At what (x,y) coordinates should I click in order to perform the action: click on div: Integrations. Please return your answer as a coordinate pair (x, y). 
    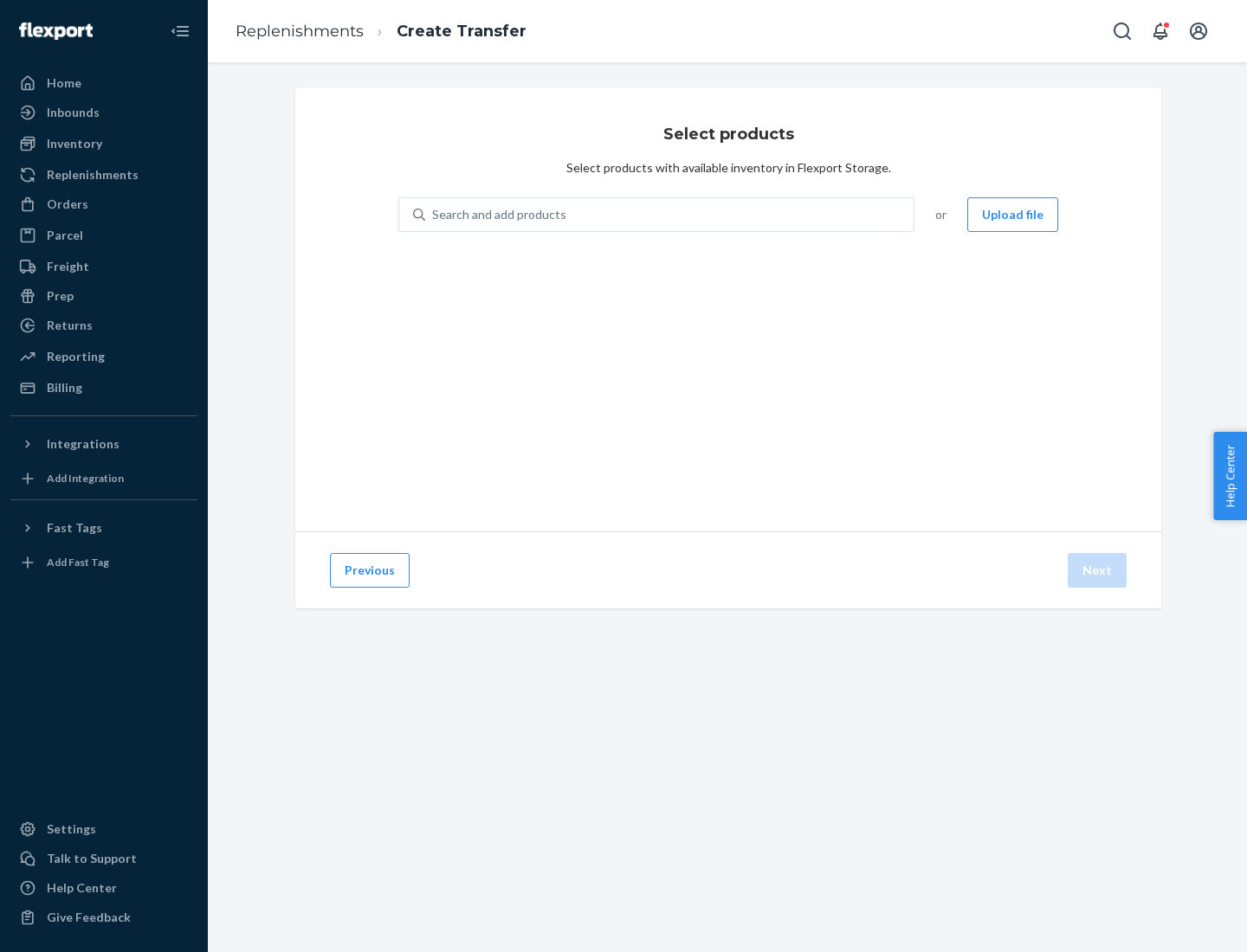
    Looking at the image, I should click on (83, 444).